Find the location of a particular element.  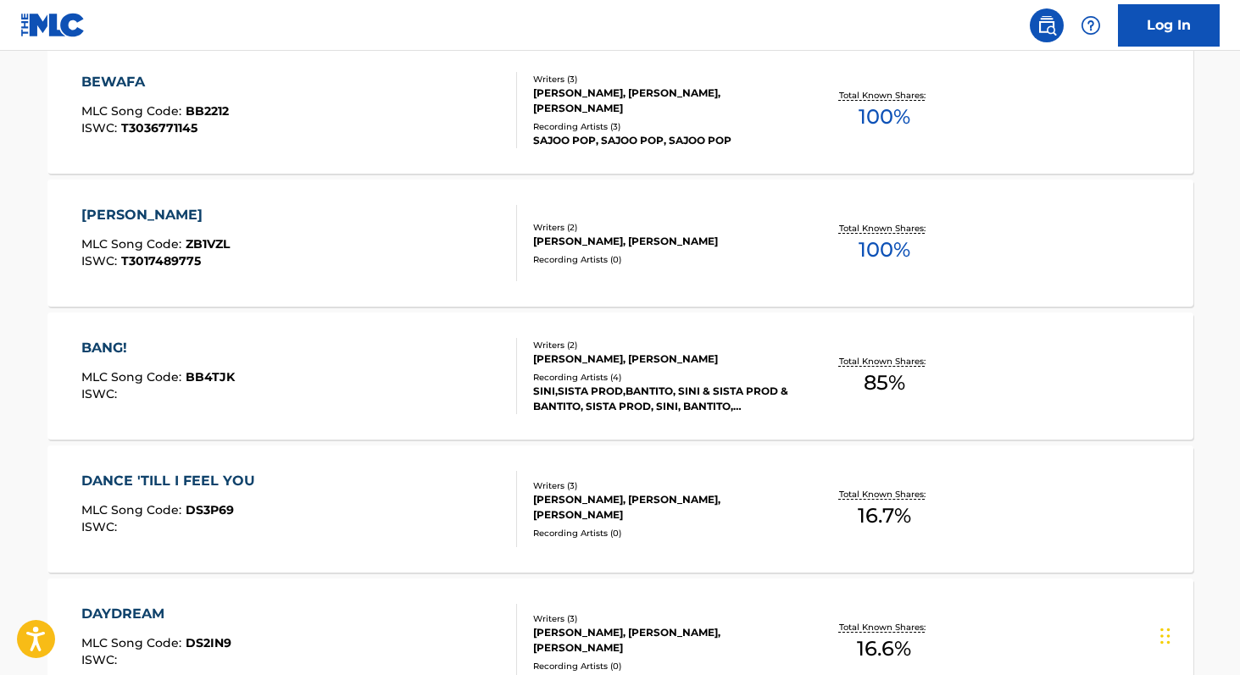

span: 16.7 % is located at coordinates (884, 516).